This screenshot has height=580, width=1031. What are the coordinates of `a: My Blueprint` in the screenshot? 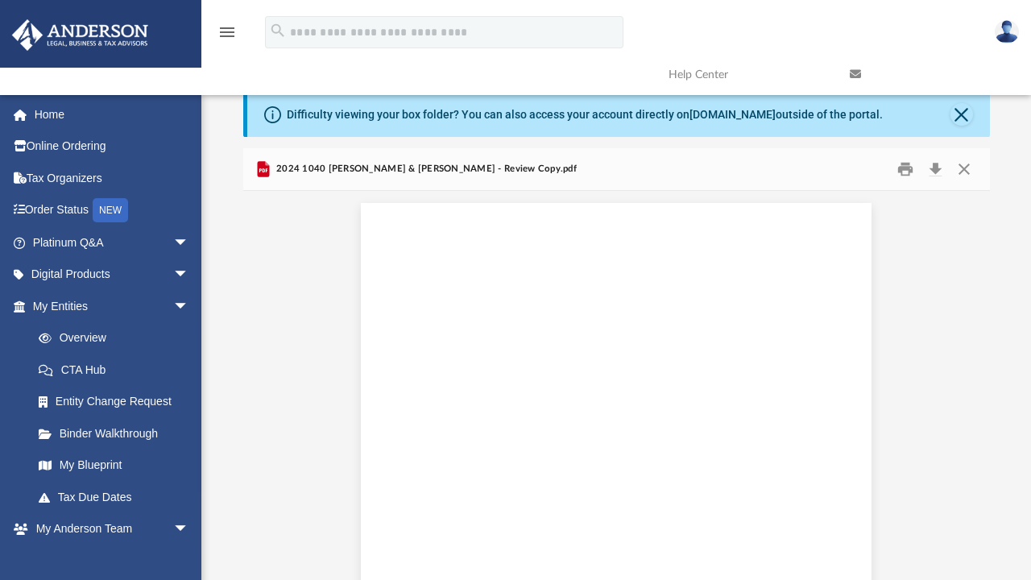 It's located at (114, 466).